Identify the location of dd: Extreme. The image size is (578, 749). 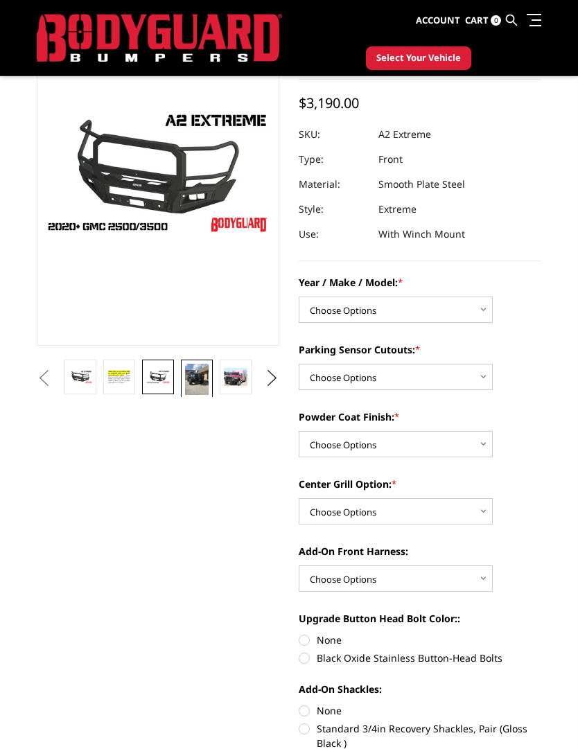
(397, 209).